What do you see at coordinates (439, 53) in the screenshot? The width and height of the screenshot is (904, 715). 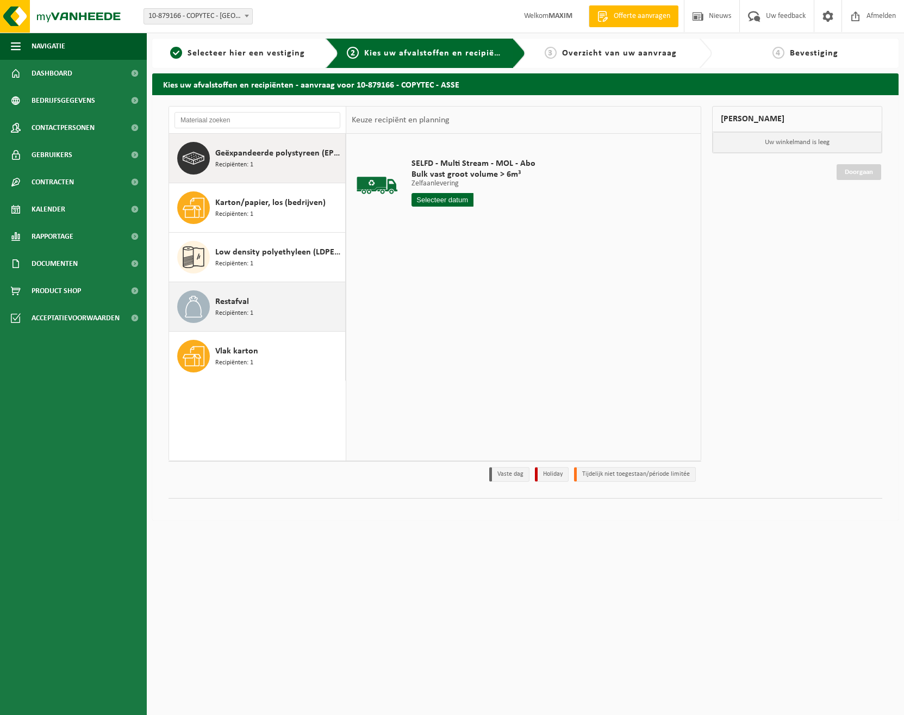 I see `span: Kies uw afvalstoffen en recipiënten` at bounding box center [439, 53].